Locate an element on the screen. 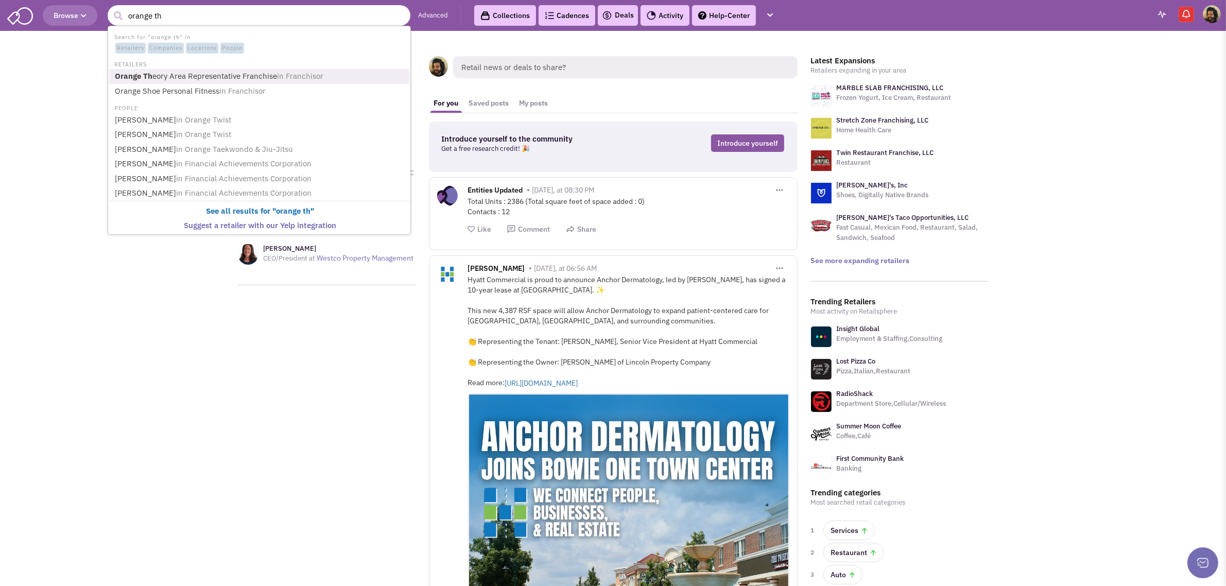  b: See all results for " " is located at coordinates (260, 211).